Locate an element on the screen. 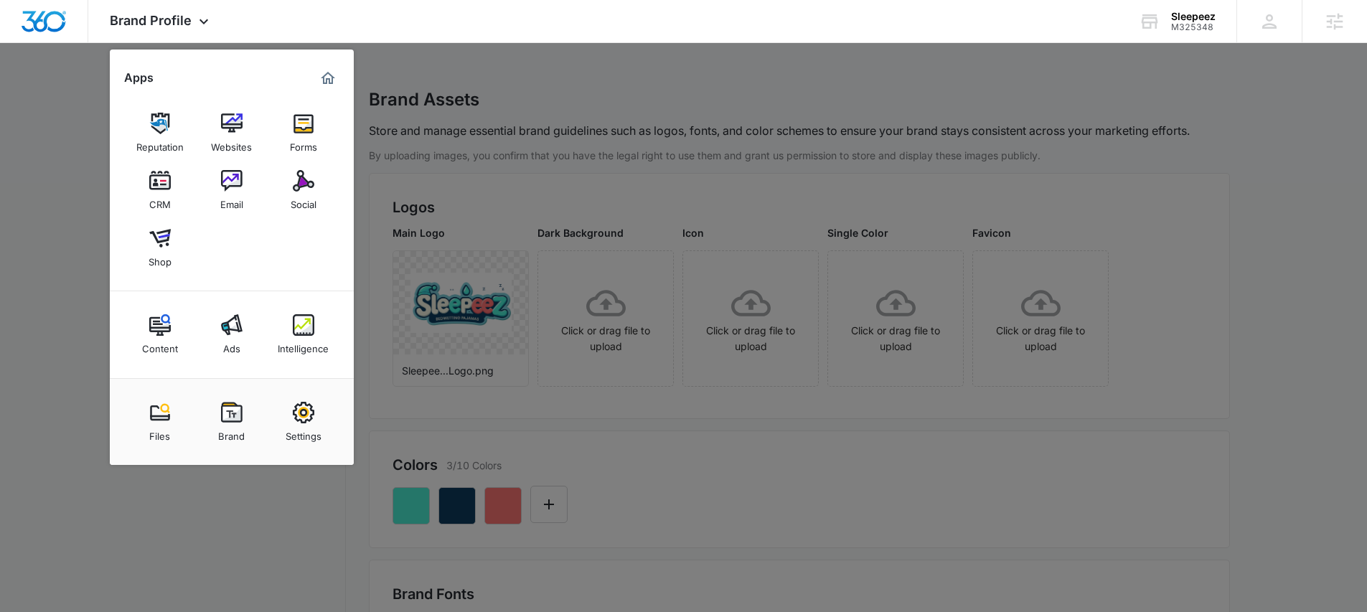  div: CRM is located at coordinates (160, 201).